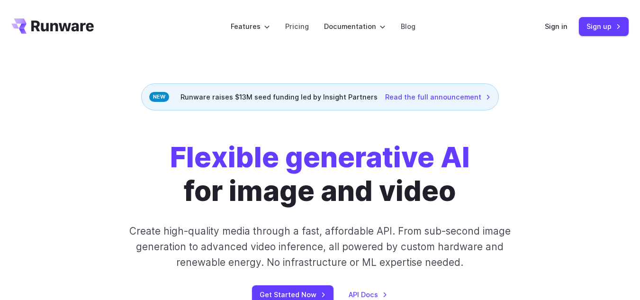 The image size is (640, 300). I want to click on a: Read the full announcement, so click(437, 97).